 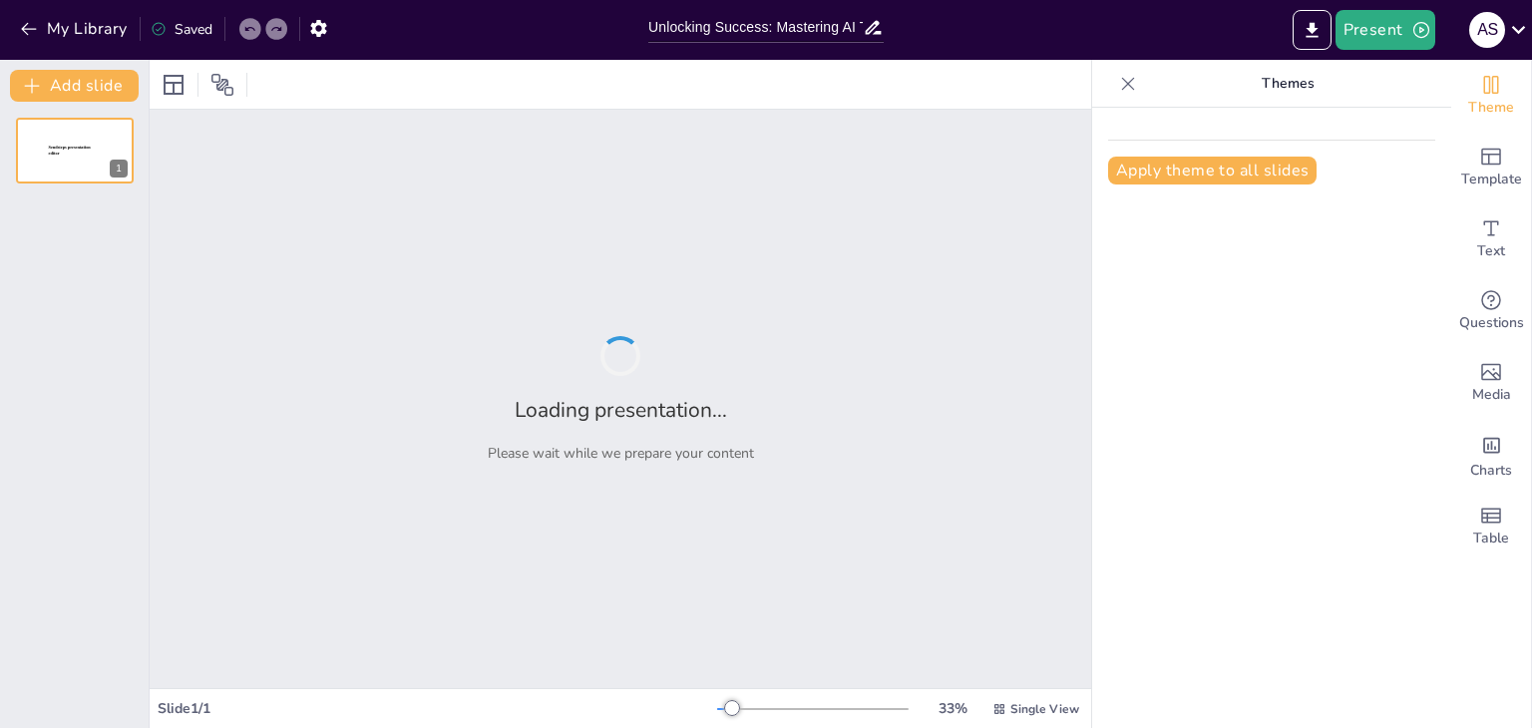 What do you see at coordinates (1487, 30) in the screenshot?
I see `button: A S` at bounding box center [1487, 30].